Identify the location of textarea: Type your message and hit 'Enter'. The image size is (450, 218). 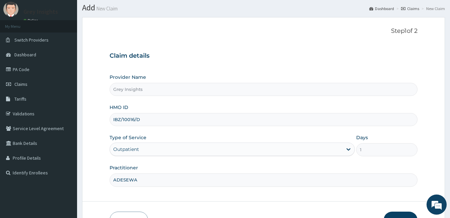
(65, 158).